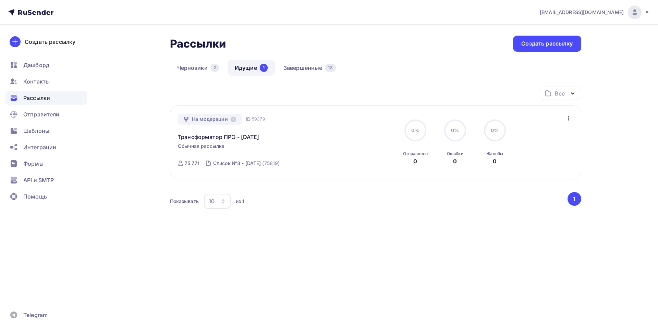 The width and height of the screenshot is (658, 330). Describe the element at coordinates (35, 315) in the screenshot. I see `span: Telegram` at that location.